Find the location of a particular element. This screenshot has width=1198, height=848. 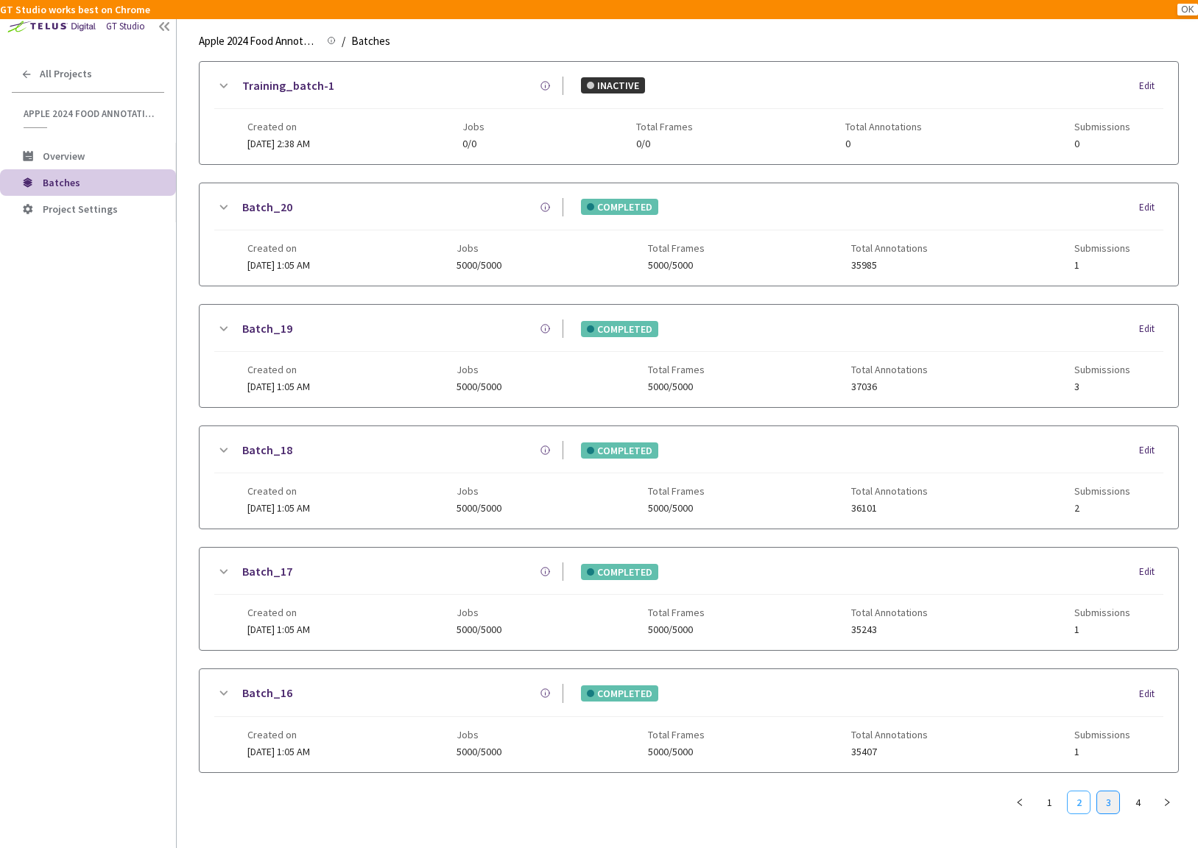

a: Batch_19 is located at coordinates (267, 328).